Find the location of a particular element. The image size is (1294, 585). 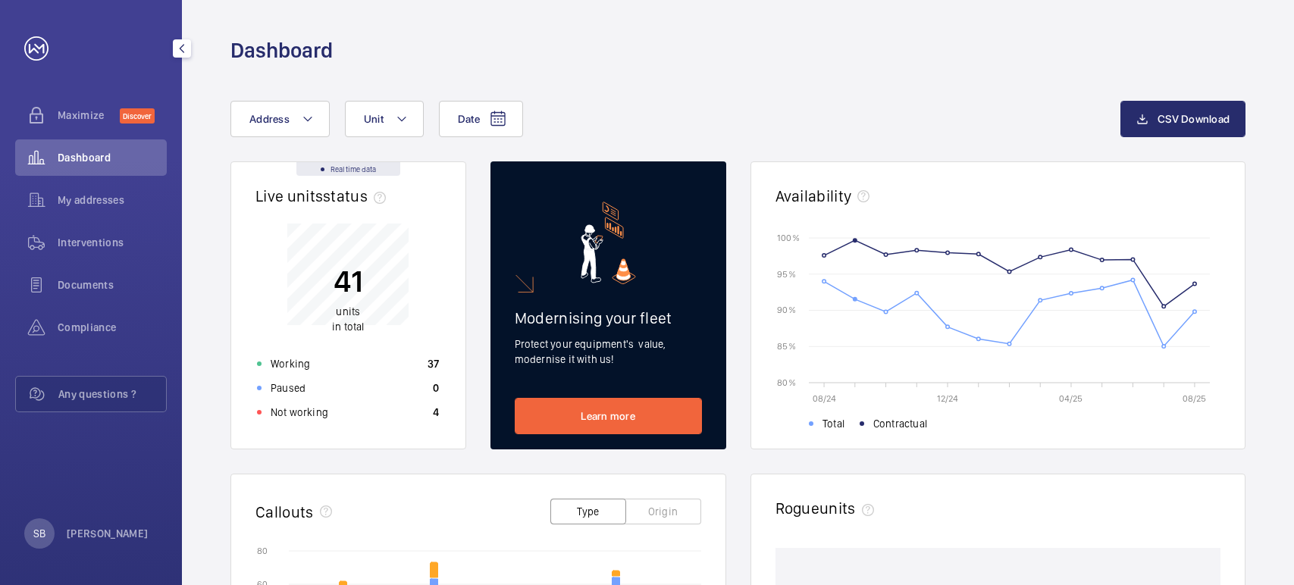

h1: Dashboard is located at coordinates (281, 50).